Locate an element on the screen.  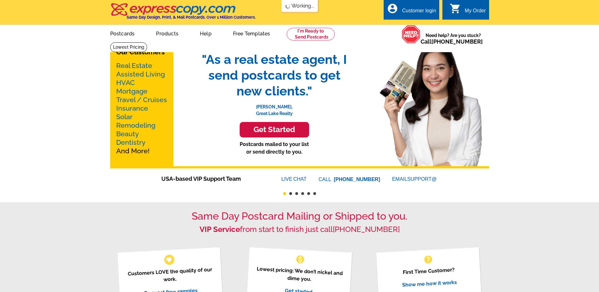
a: Solar is located at coordinates (125, 117).